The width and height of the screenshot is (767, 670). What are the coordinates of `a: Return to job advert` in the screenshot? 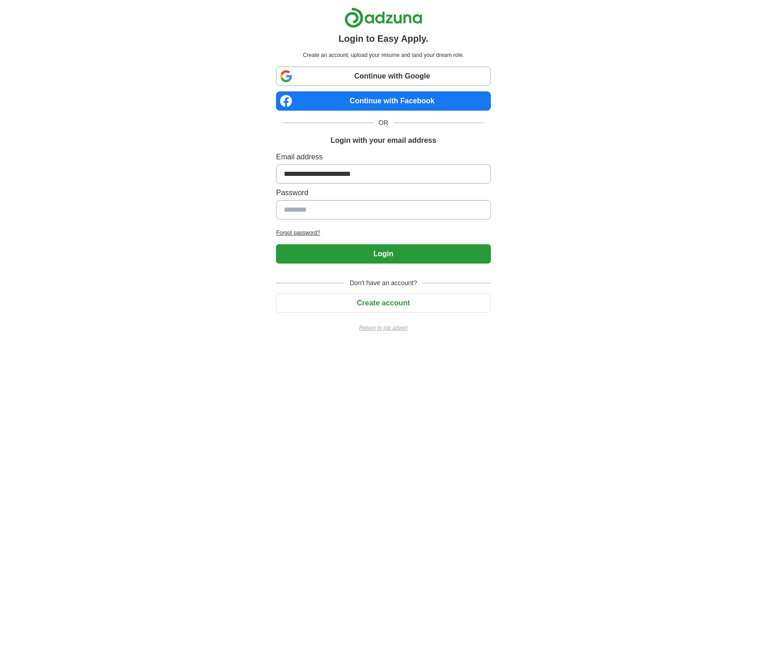 It's located at (383, 328).